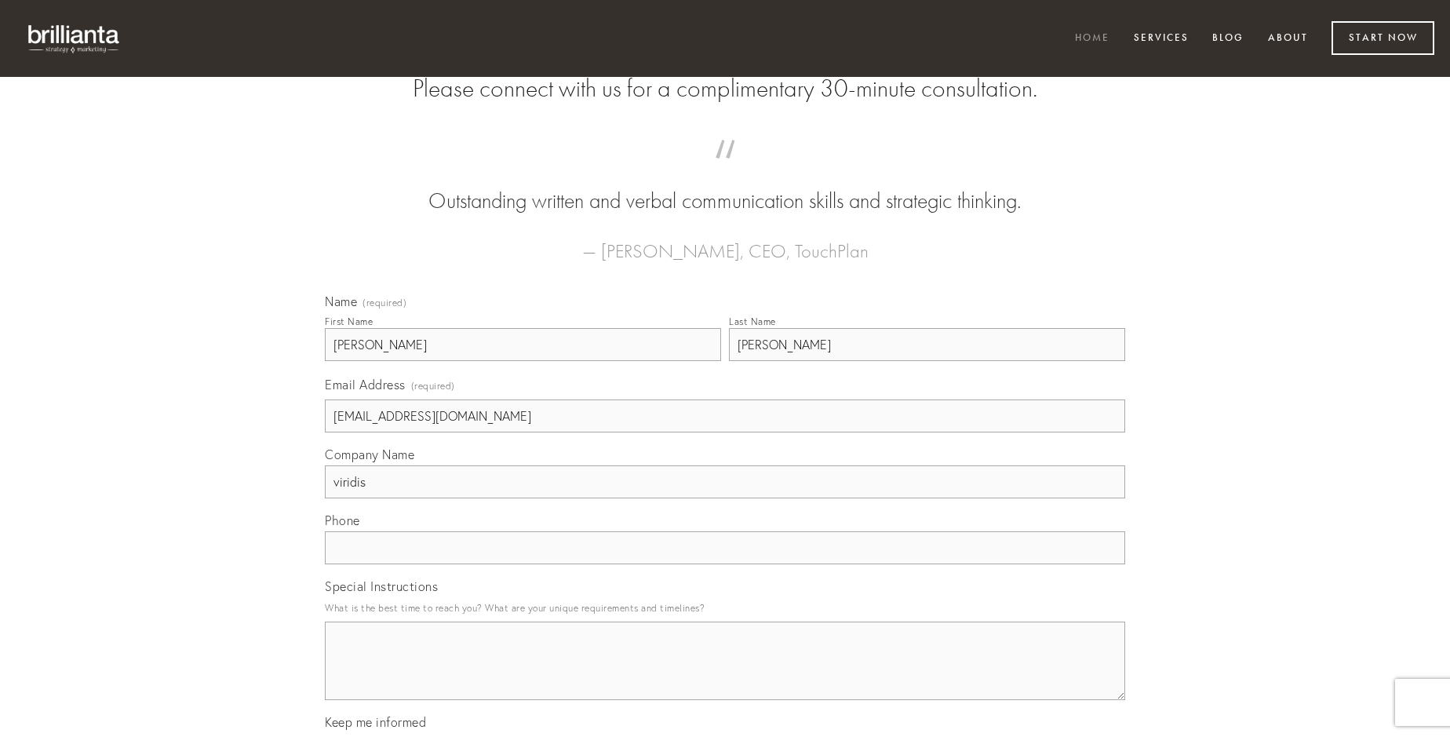 The width and height of the screenshot is (1450, 737). What do you see at coordinates (1092, 38) in the screenshot?
I see `a: Home` at bounding box center [1092, 38].